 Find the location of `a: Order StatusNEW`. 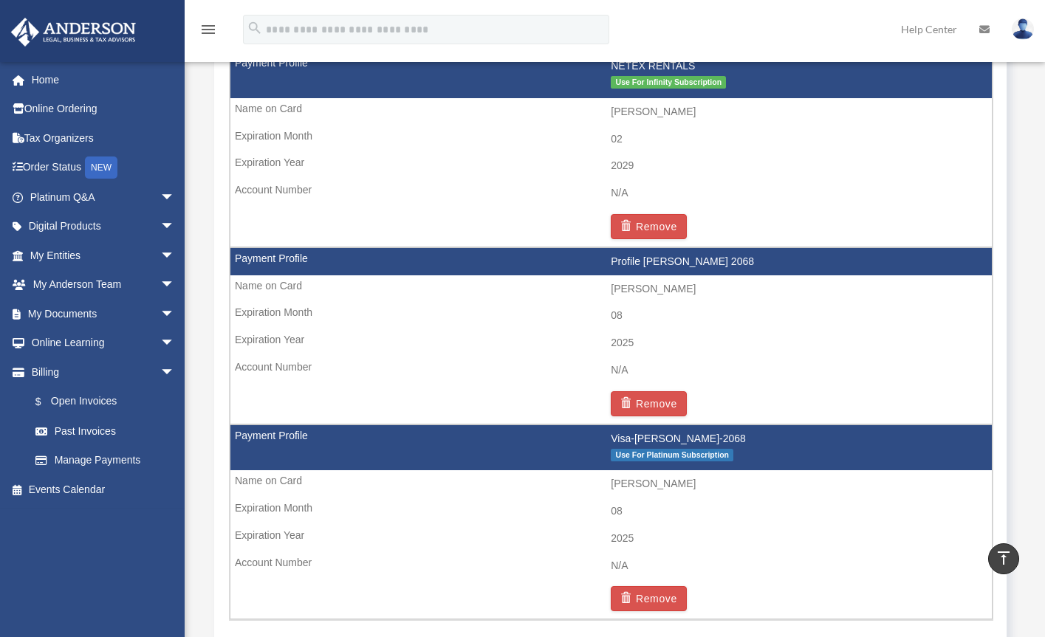

a: Order StatusNEW is located at coordinates (103, 168).